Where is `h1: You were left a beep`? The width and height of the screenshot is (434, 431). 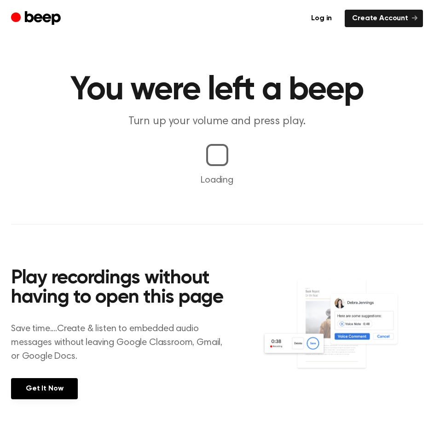 h1: You were left a beep is located at coordinates (217, 90).